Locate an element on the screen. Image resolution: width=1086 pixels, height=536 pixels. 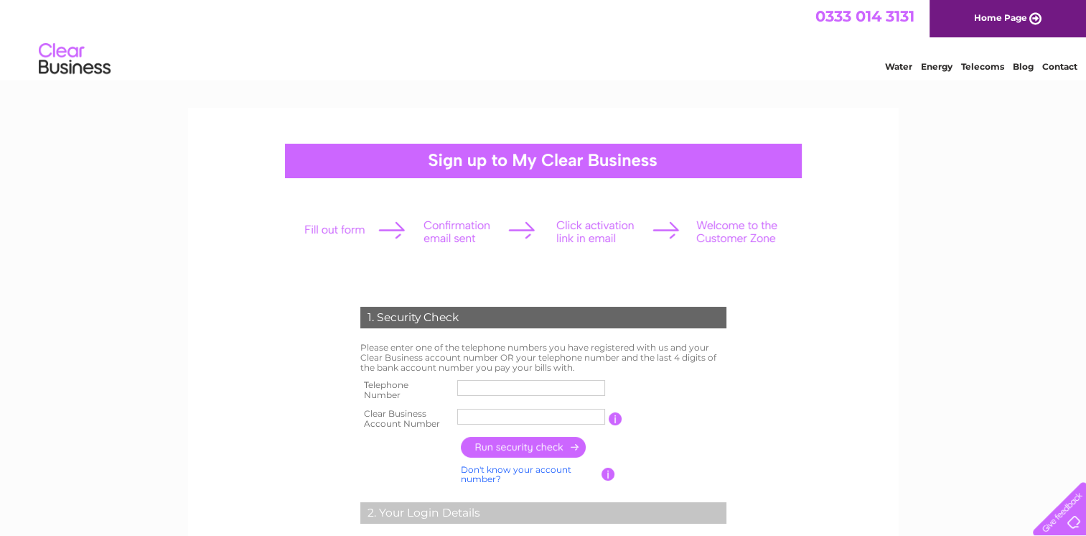
div: 2. Your Login Details is located at coordinates (544, 513).